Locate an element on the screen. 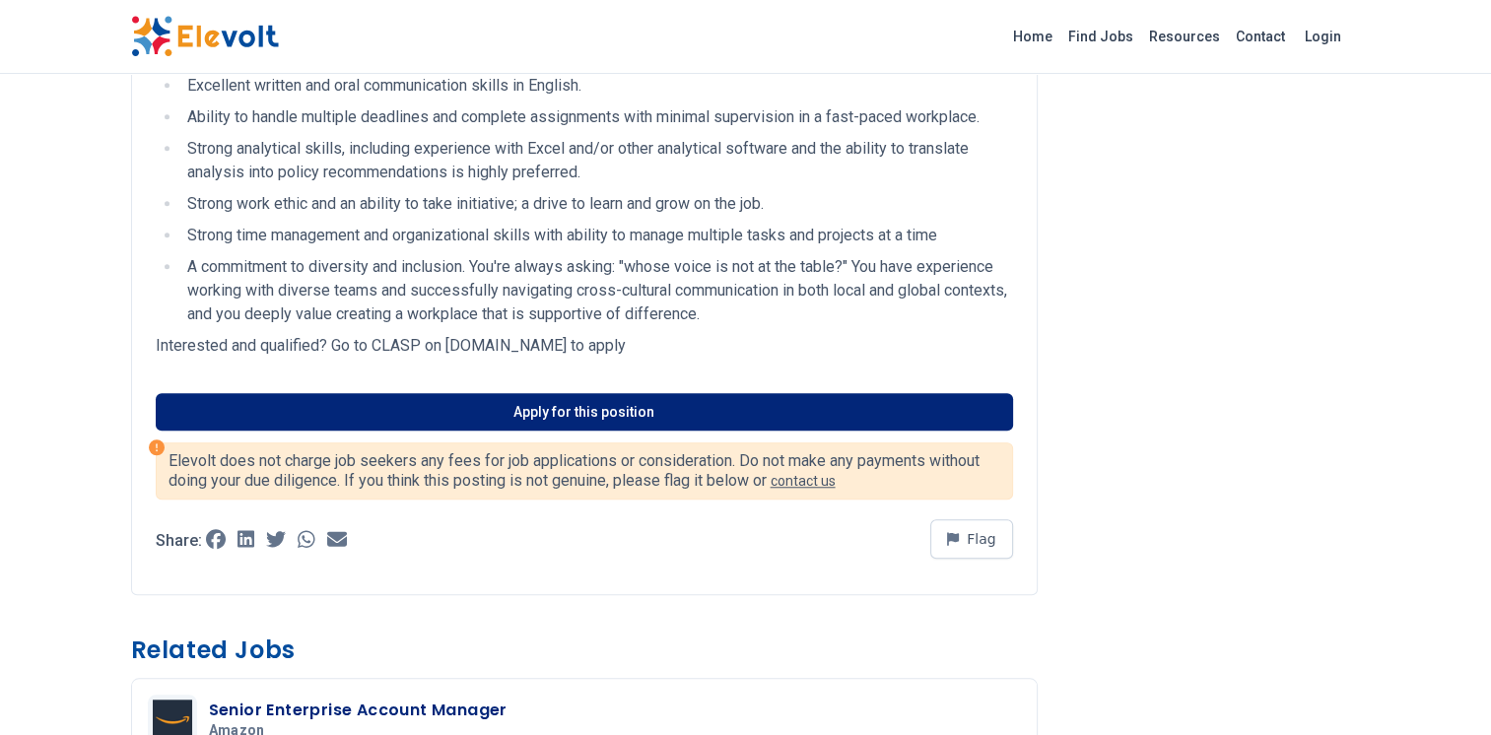  img: Elevolt is located at coordinates (205, 36).